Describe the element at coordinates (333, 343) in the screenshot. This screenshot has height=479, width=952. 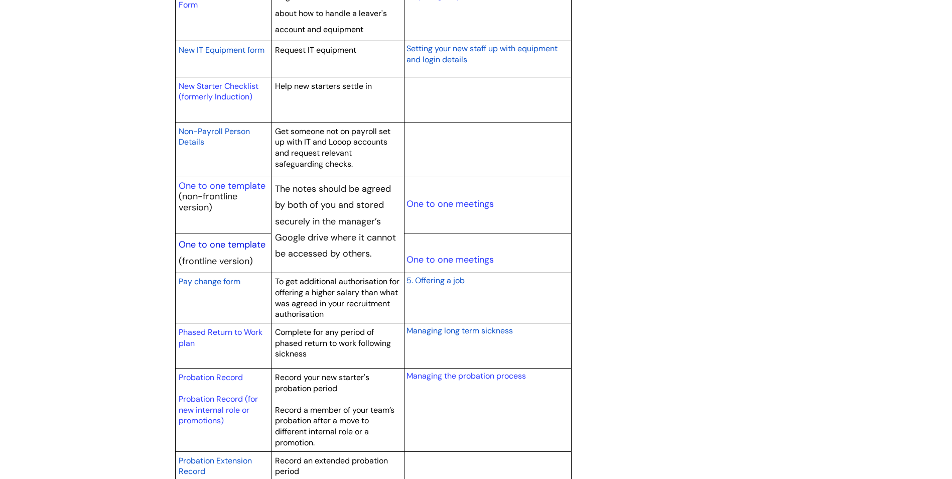
I see `span: Complete for any period of phased return to work following sickness` at that location.